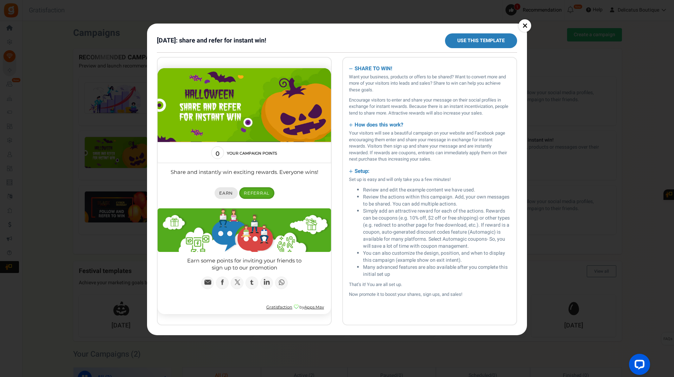  I want to click on li: Simply add an attractive reward for each of the actions. Rewards can be coupons (e.g. 10% off, $2..., so click(436, 229).